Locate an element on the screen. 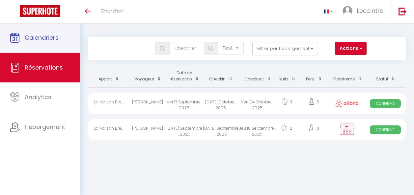 The width and height of the screenshot is (414, 195). input: Chercher is located at coordinates (186, 49).